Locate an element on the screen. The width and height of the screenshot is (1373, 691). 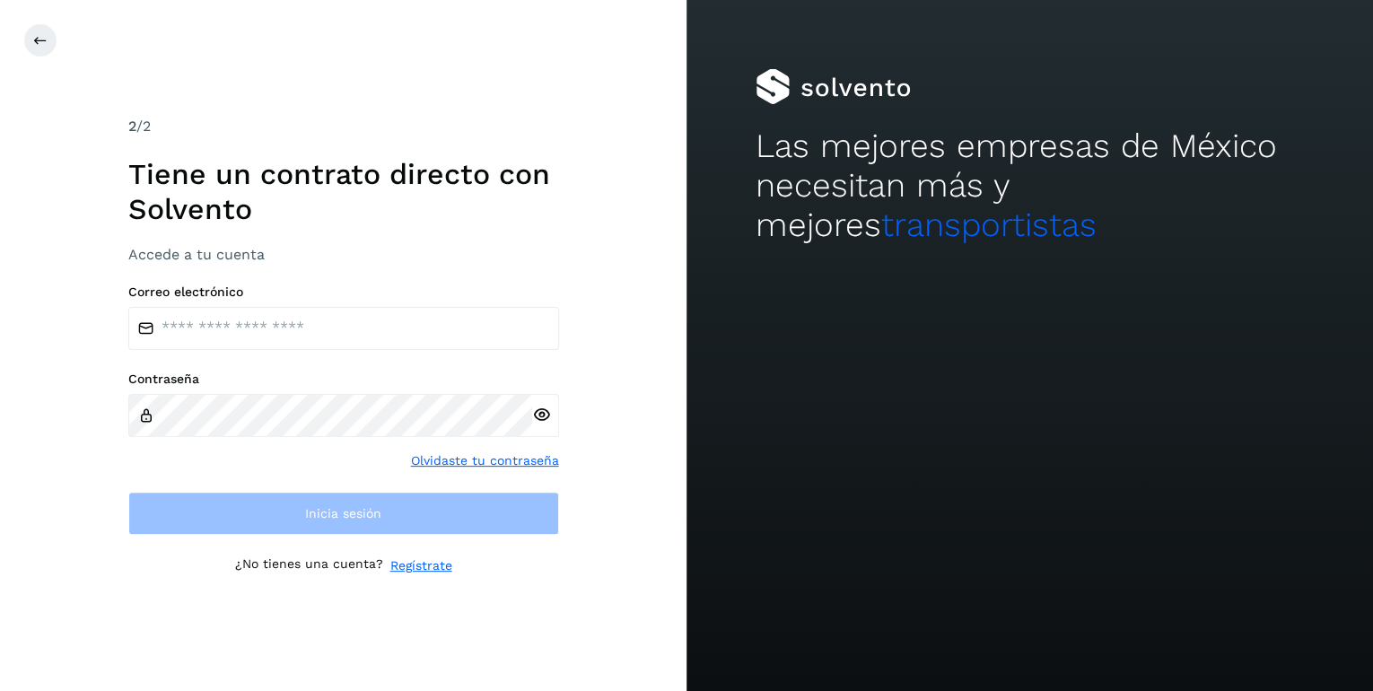
div: /2 is located at coordinates (344, 127).